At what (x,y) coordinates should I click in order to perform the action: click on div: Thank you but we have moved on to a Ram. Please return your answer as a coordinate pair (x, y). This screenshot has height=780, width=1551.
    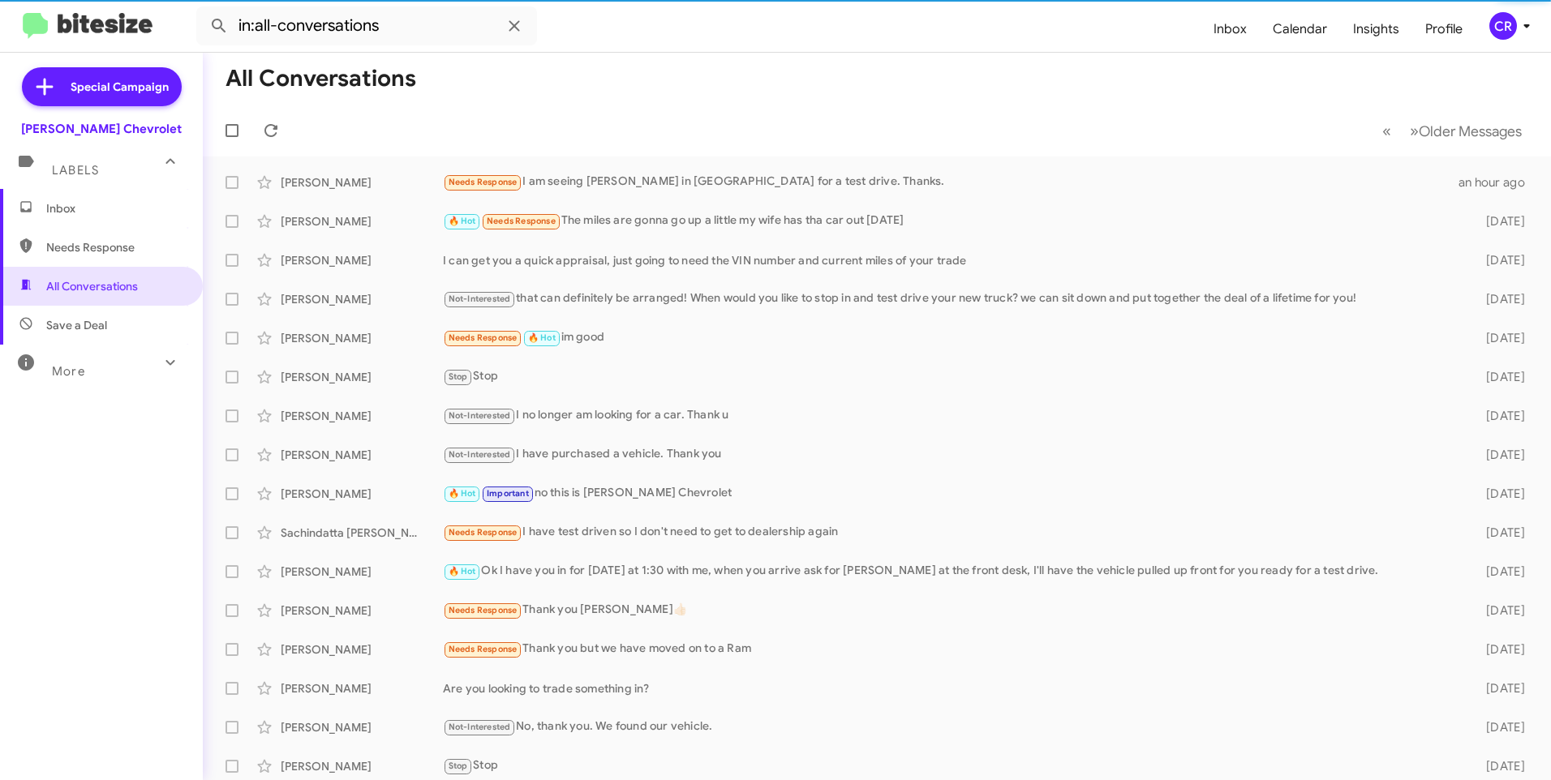
    Looking at the image, I should click on (951, 649).